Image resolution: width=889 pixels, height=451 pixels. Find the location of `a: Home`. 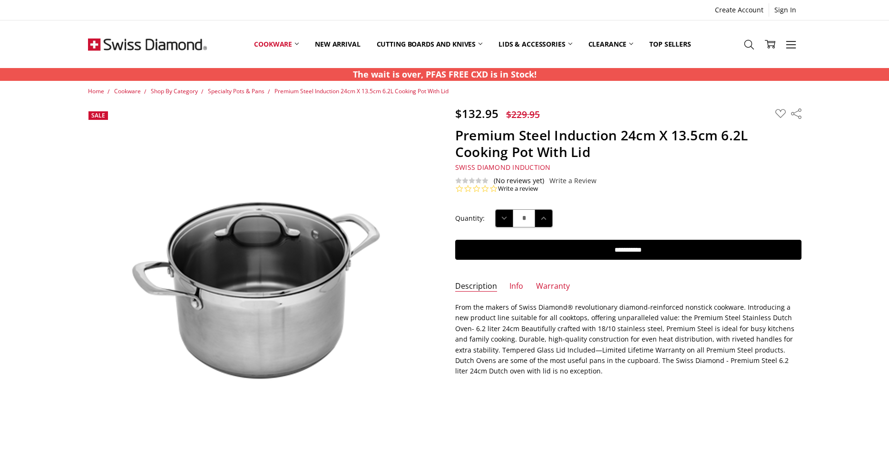

a: Home is located at coordinates (96, 91).